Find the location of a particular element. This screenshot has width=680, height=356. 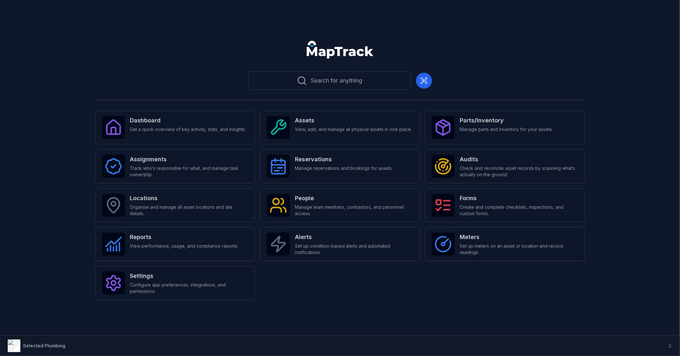

strong: Forms is located at coordinates (519, 198).